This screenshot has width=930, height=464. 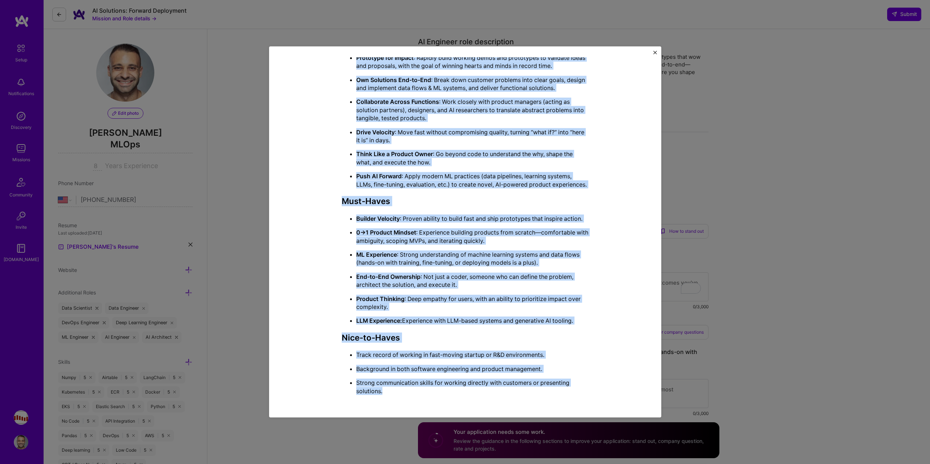 I want to click on p: Experience with LLM-based systems and generative AI tooling., so click(x=472, y=320).